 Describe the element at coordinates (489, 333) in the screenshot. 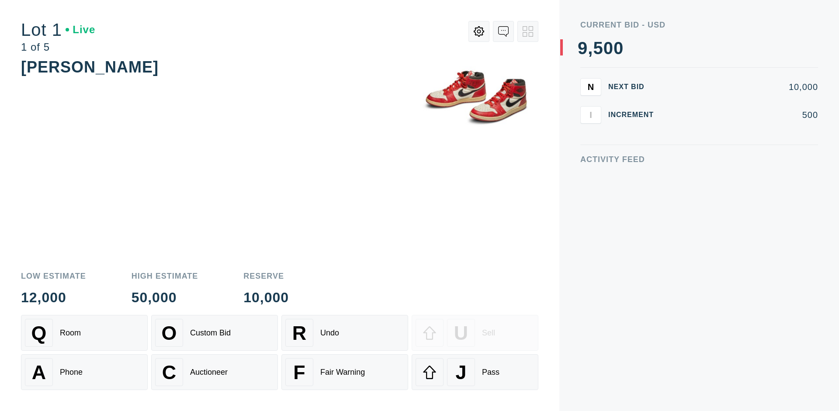

I see `div: Sell` at that location.